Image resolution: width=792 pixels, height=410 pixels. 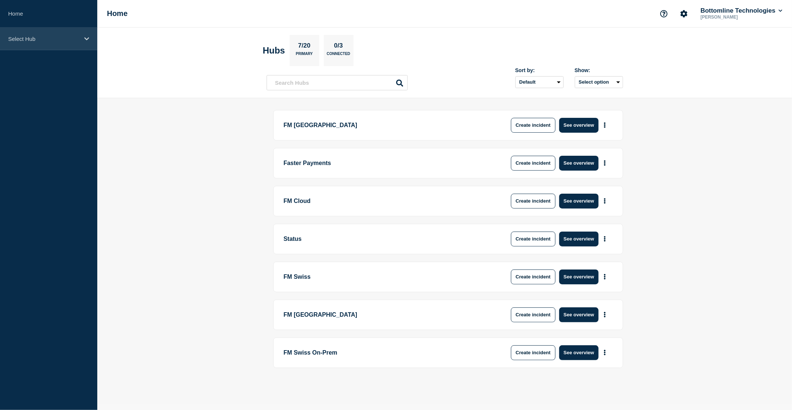 I want to click on p: 0/3, so click(x=338, y=47).